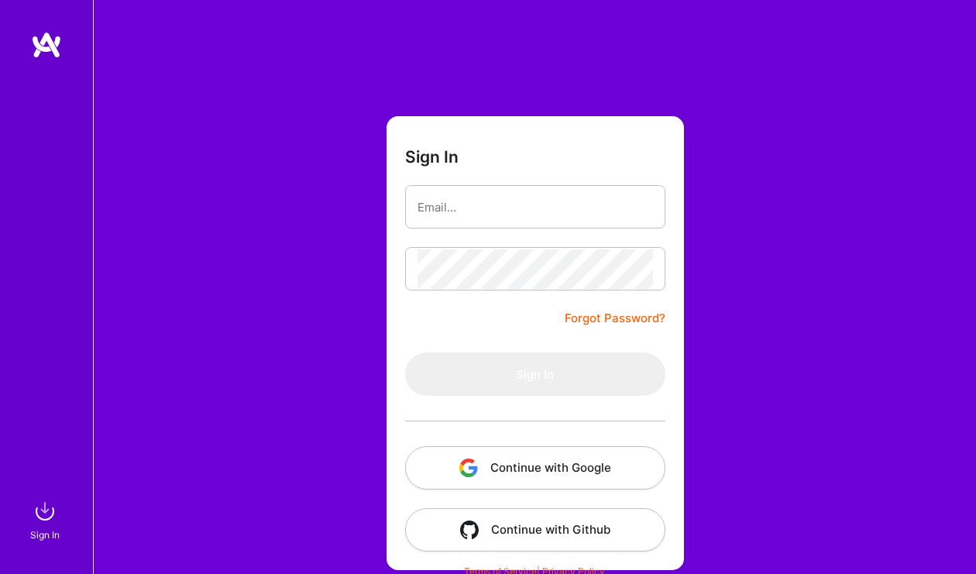 The image size is (976, 574). Describe the element at coordinates (45, 534) in the screenshot. I see `div: Sign In` at that location.